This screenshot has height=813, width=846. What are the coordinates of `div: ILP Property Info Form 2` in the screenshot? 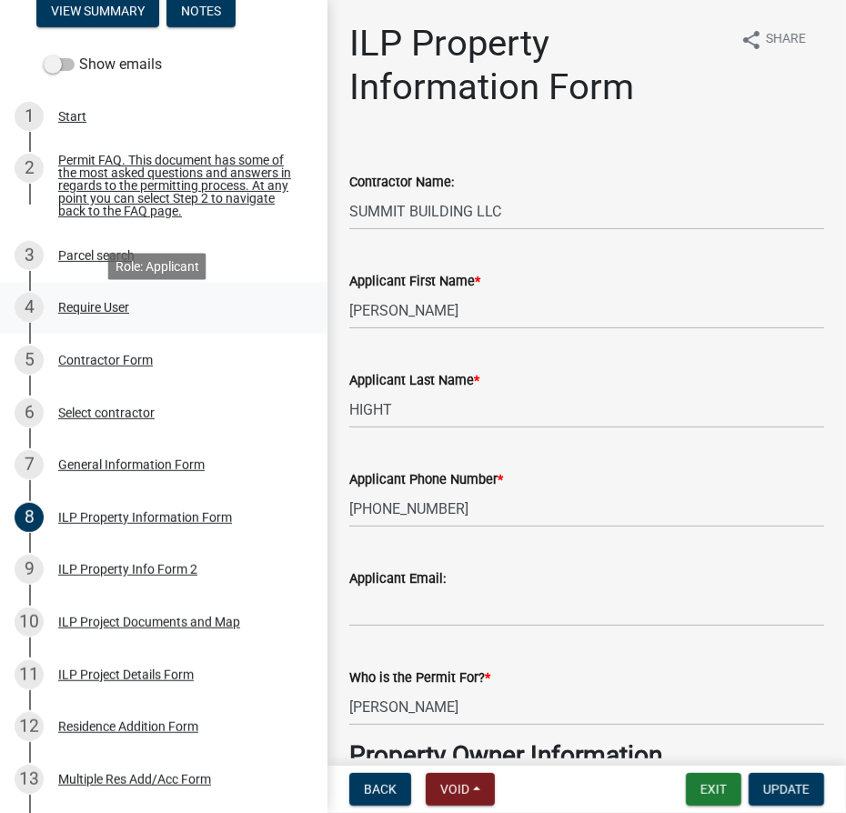 It's located at (127, 570).